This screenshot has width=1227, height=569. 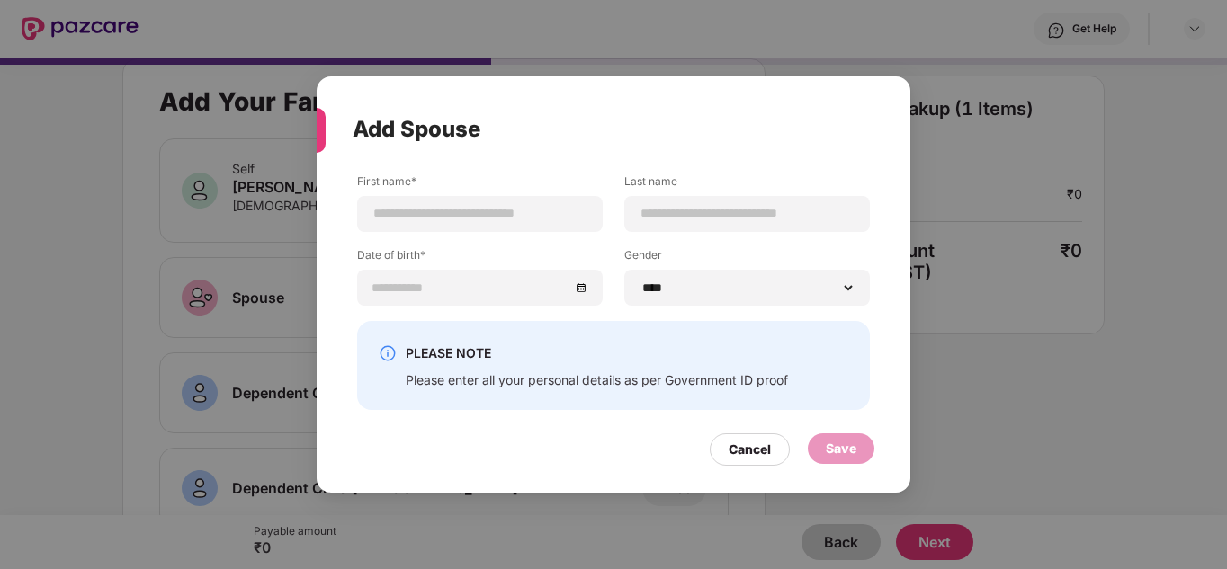 I want to click on div: Cancel, so click(x=749, y=450).